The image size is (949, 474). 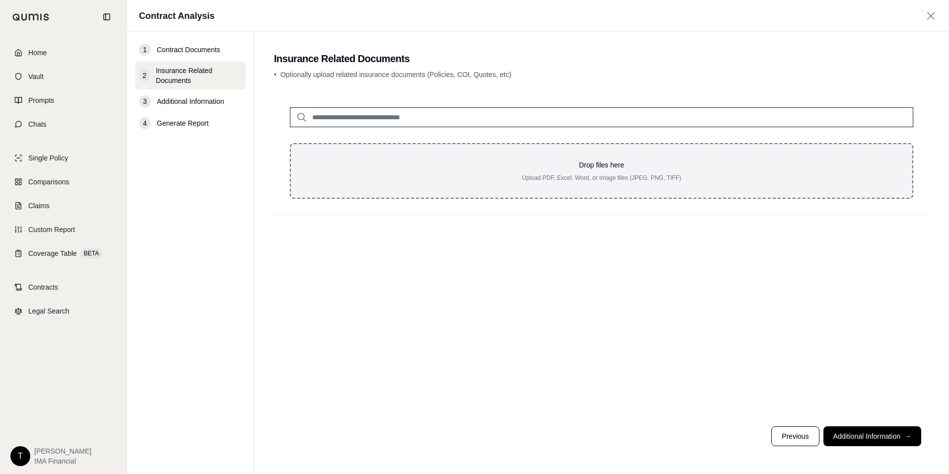 What do you see at coordinates (64, 124) in the screenshot?
I see `a: Chats` at bounding box center [64, 124].